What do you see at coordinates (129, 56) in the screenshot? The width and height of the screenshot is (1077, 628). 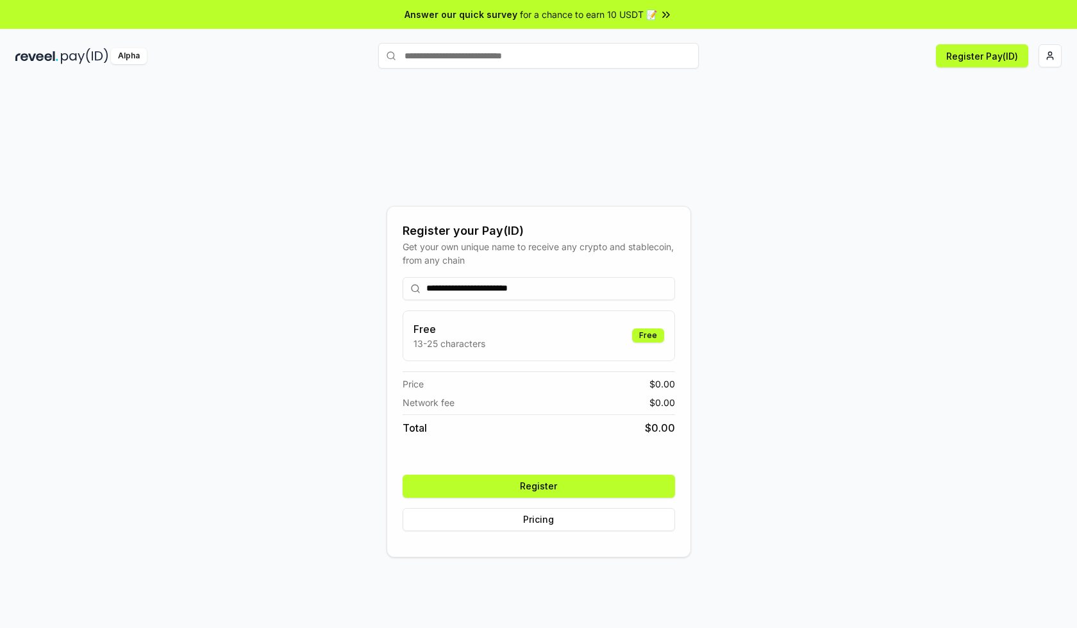 I see `div: Alpha` at bounding box center [129, 56].